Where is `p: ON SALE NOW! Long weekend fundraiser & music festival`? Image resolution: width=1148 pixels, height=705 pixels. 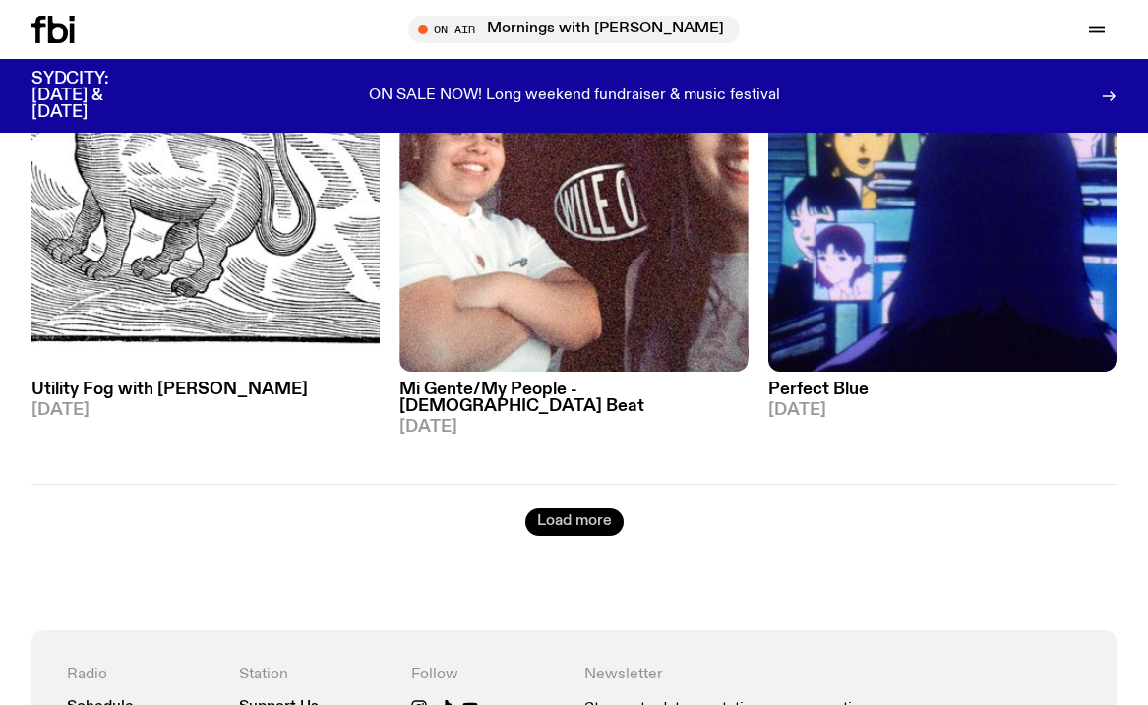
p: ON SALE NOW! Long weekend fundraiser & music festival is located at coordinates (574, 96).